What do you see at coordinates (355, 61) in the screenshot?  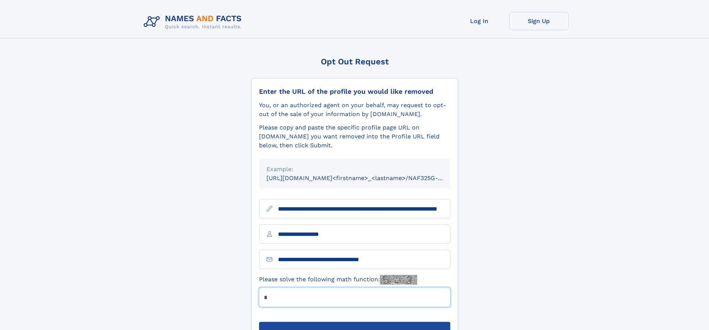 I see `div: Opt Out Request` at bounding box center [355, 61].